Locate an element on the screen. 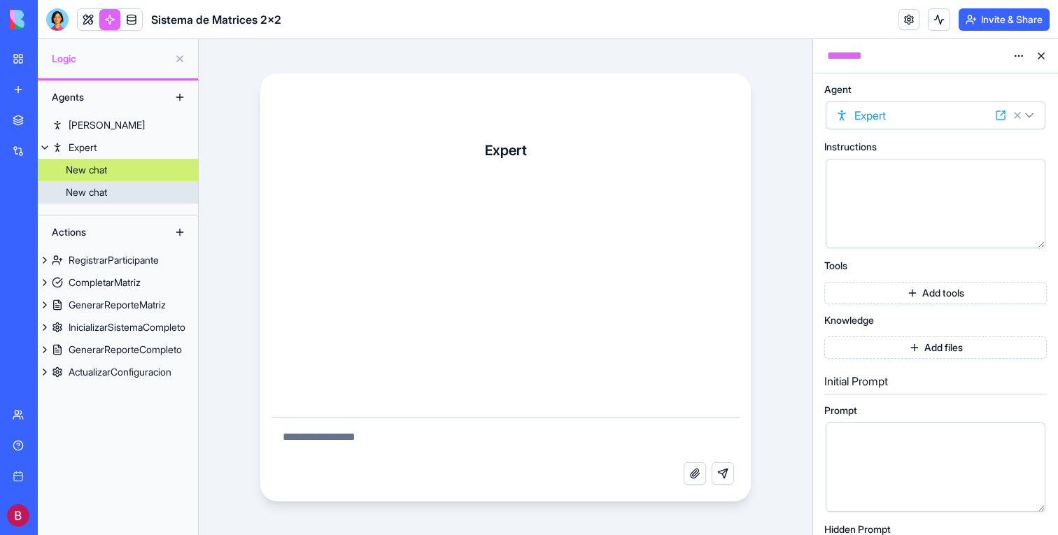  button: Add tools is located at coordinates (935, 293).